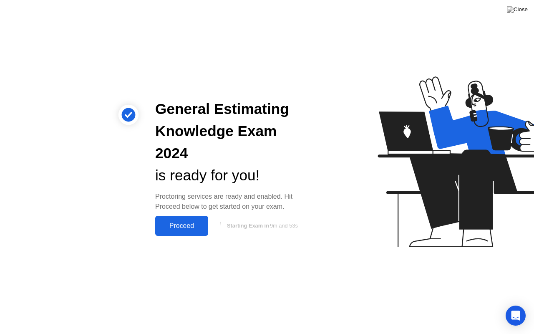 The width and height of the screenshot is (534, 334). What do you see at coordinates (261, 226) in the screenshot?
I see `button: Starting Exam in9m and 53s` at bounding box center [261, 226].